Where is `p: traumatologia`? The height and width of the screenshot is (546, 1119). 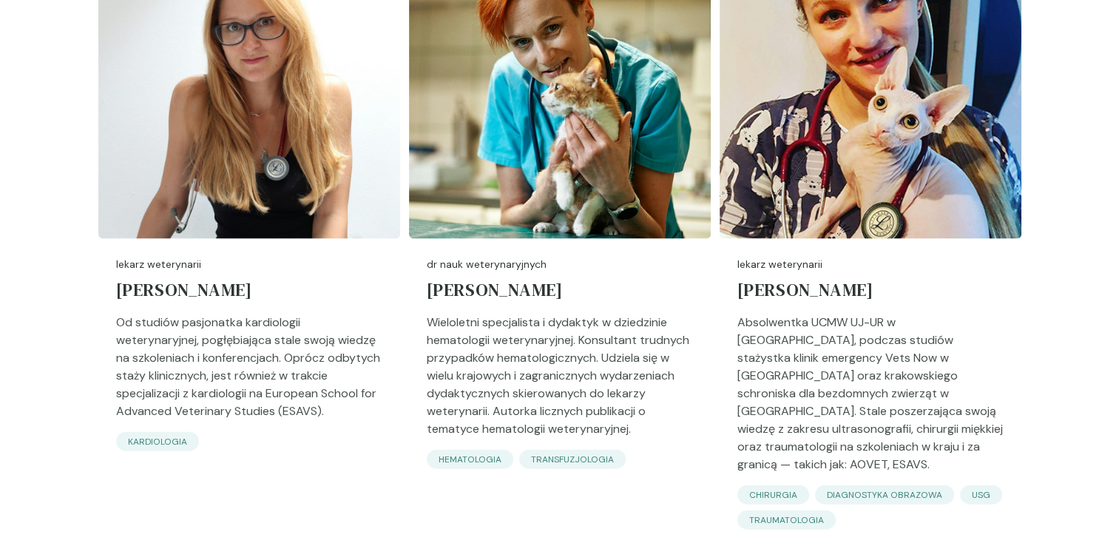
p: traumatologia is located at coordinates (786, 520).